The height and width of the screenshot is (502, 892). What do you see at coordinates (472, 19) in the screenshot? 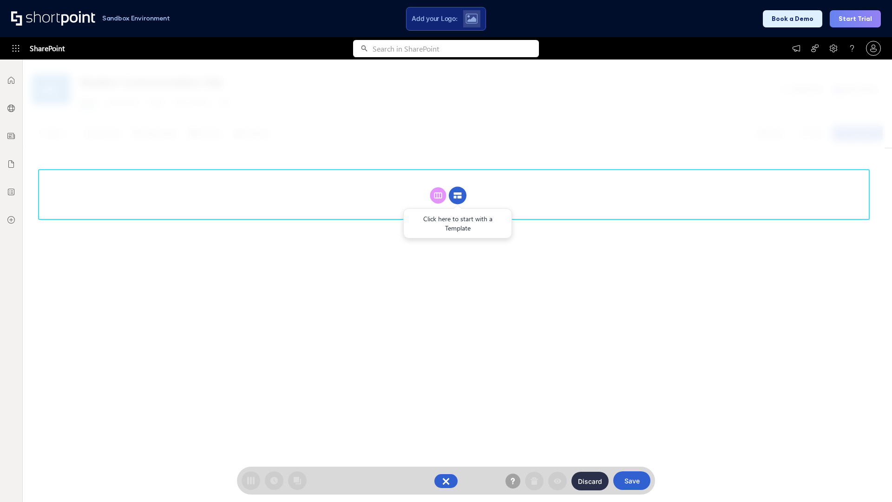
I see `img: Upload logo` at bounding box center [472, 19].